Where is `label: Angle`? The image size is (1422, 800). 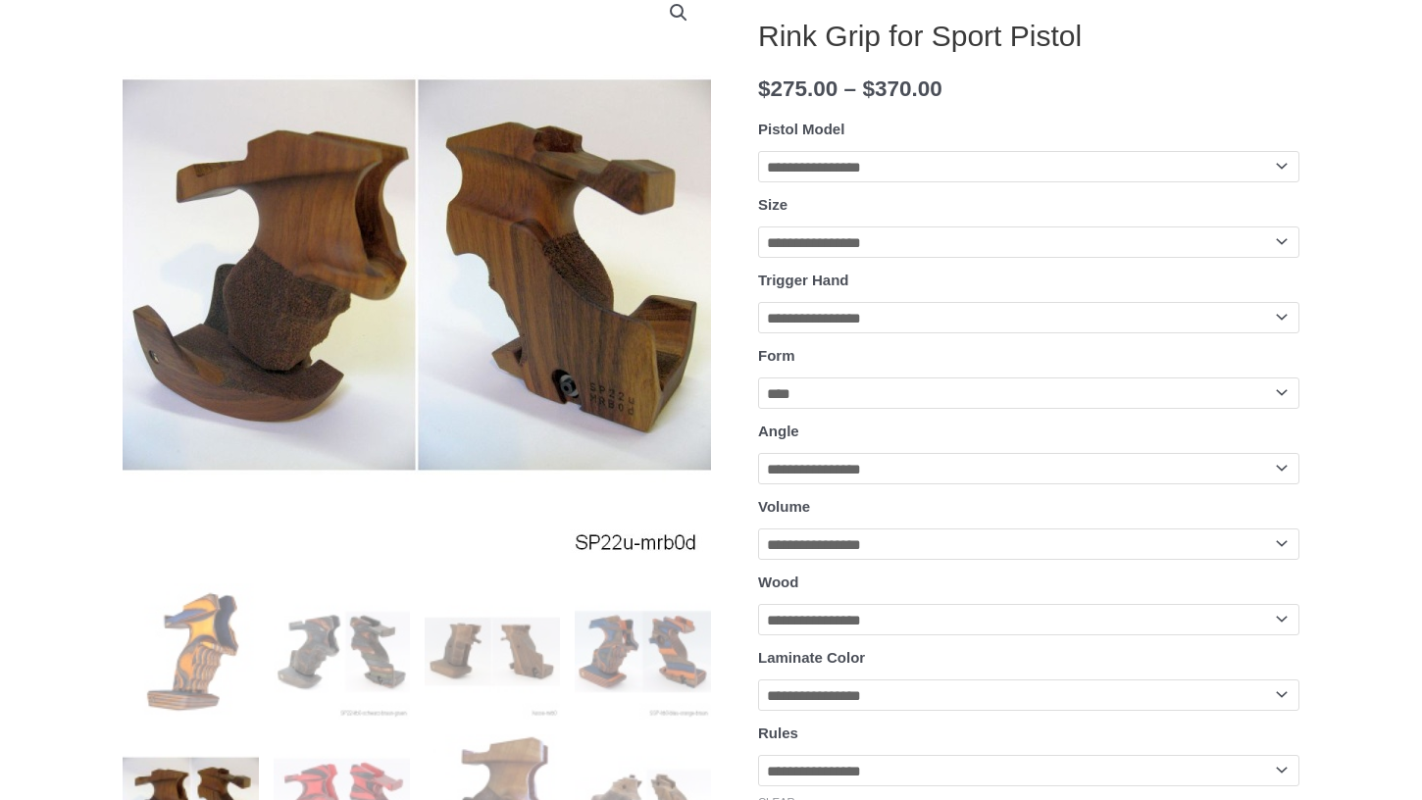 label: Angle is located at coordinates (778, 430).